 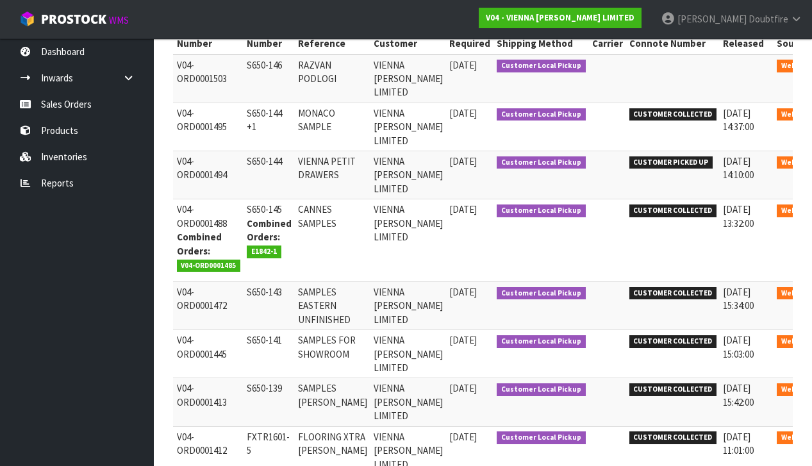 What do you see at coordinates (269, 354) in the screenshot?
I see `td: S650-141` at bounding box center [269, 354].